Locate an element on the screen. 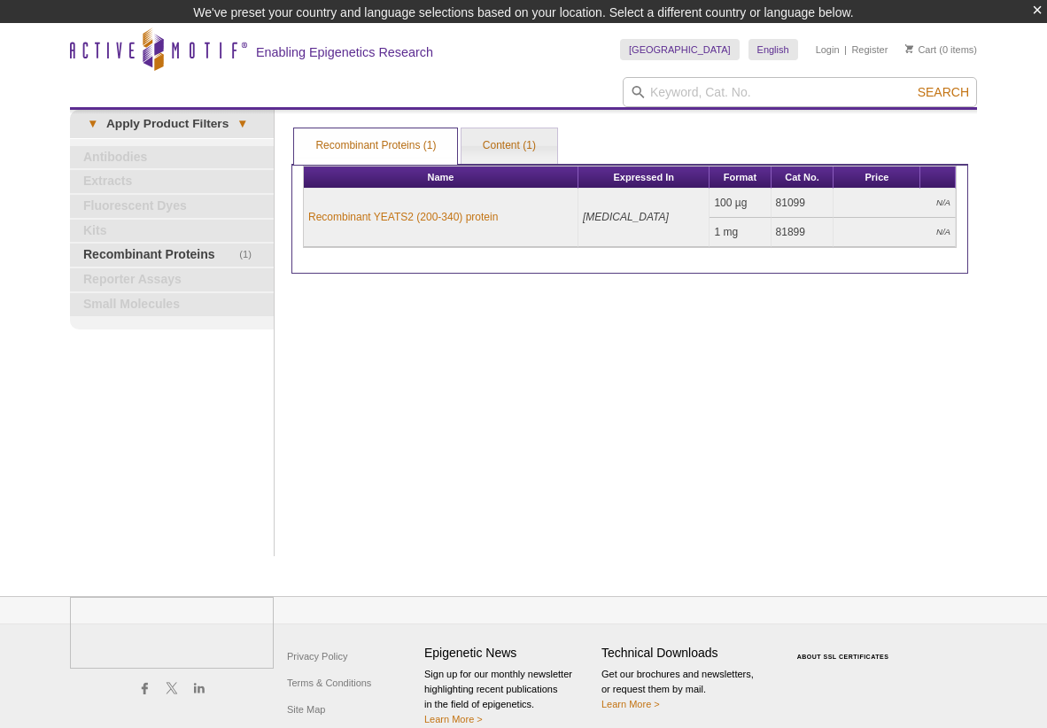 This screenshot has width=1047, height=728. h2: Enabling Epigenetics Research is located at coordinates (345, 52).